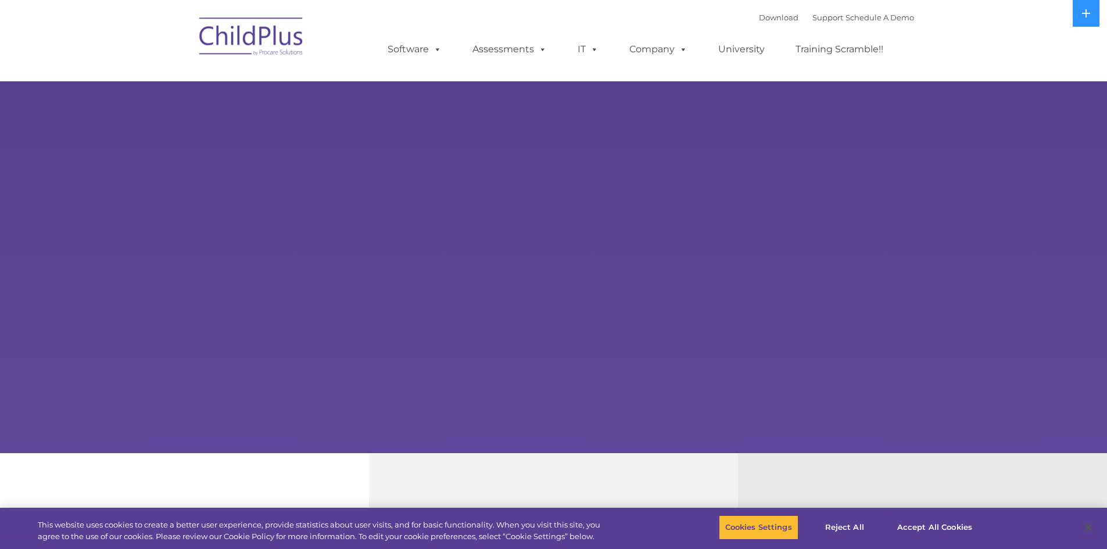 Image resolution: width=1107 pixels, height=549 pixels. I want to click on a: IT, so click(588, 49).